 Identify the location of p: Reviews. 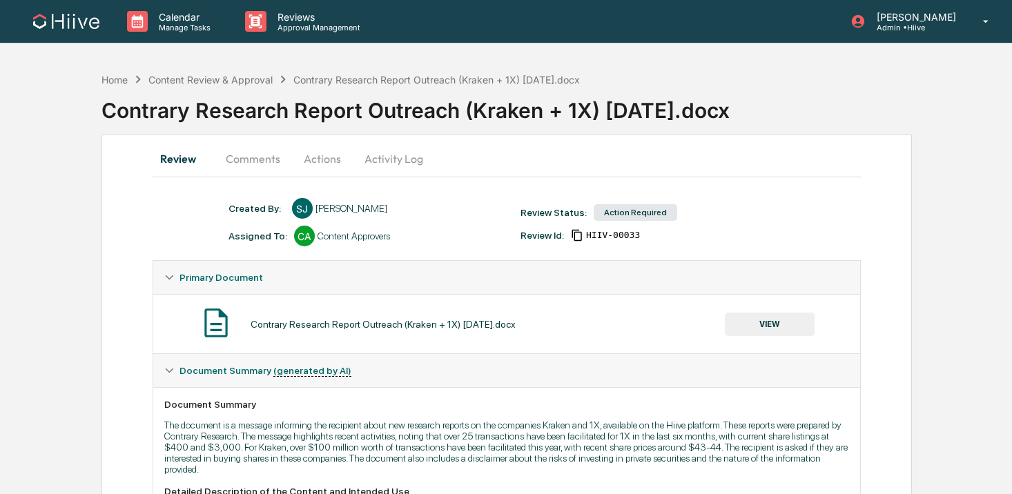
(317, 17).